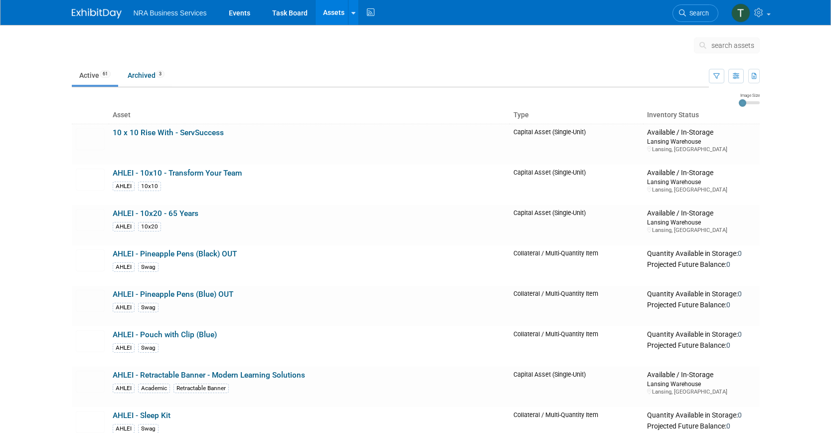 Image resolution: width=831 pixels, height=433 pixels. What do you see at coordinates (173, 294) in the screenshot?
I see `a: AHLEI - Pineapple Pens (Blue) OUT` at bounding box center [173, 294].